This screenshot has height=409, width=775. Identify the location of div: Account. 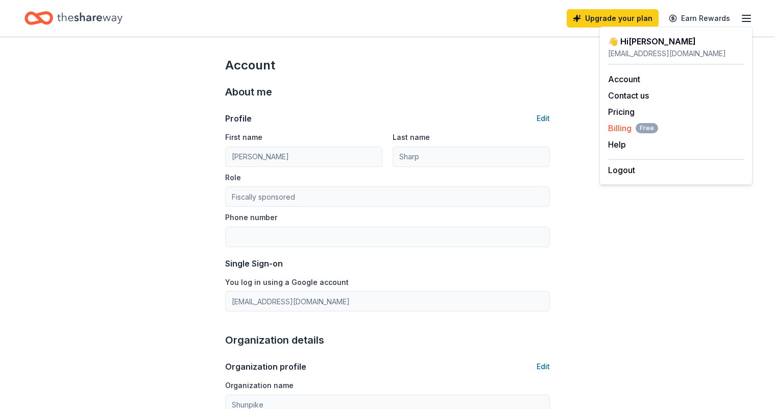
(388, 65).